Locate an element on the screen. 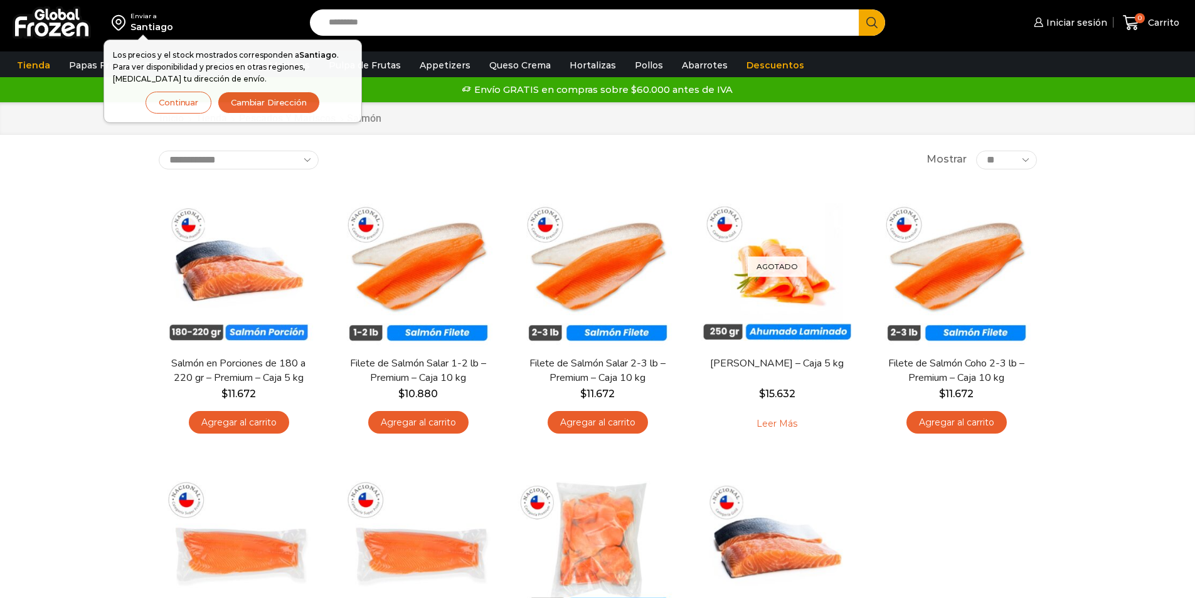 Image resolution: width=1195 pixels, height=598 pixels. a: Agregar al carrito: “Filete de Salmón Salar 2-3 lb - Premium - Caja 10 kg” is located at coordinates (598, 422).